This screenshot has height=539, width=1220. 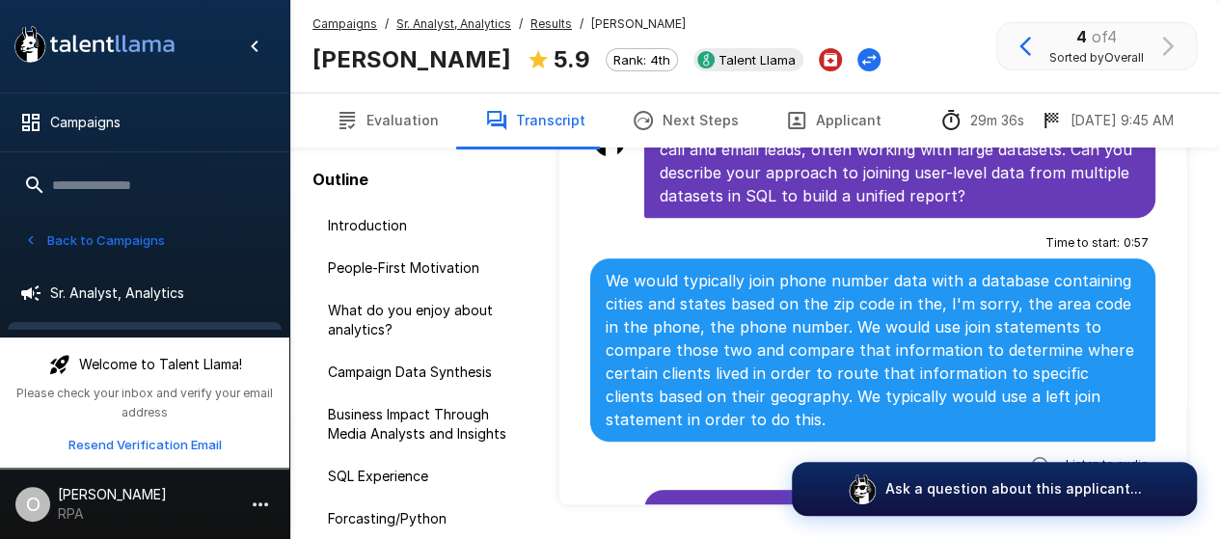 What do you see at coordinates (572, 59) in the screenshot?
I see `b: 5.9` at bounding box center [572, 59].